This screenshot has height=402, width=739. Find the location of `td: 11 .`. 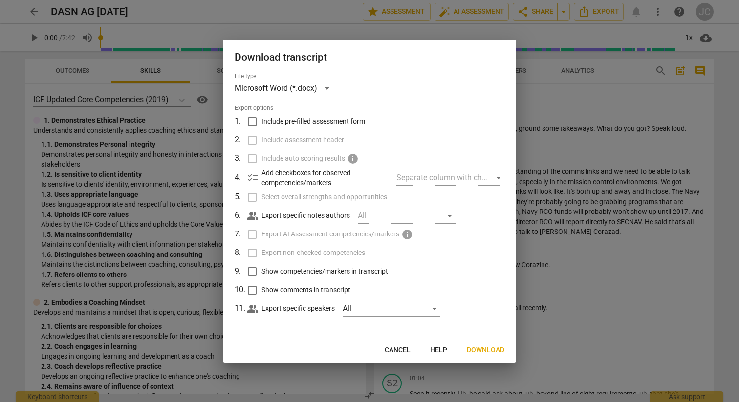

td: 11 . is located at coordinates (241, 309).